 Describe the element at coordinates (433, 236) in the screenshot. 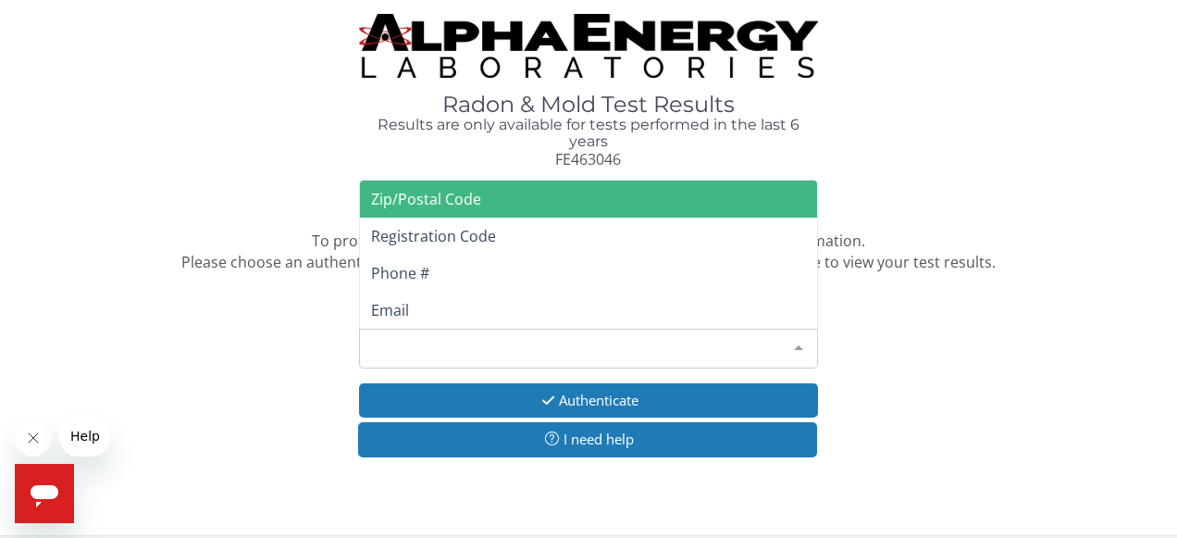

I see `span: Registration Code` at that location.